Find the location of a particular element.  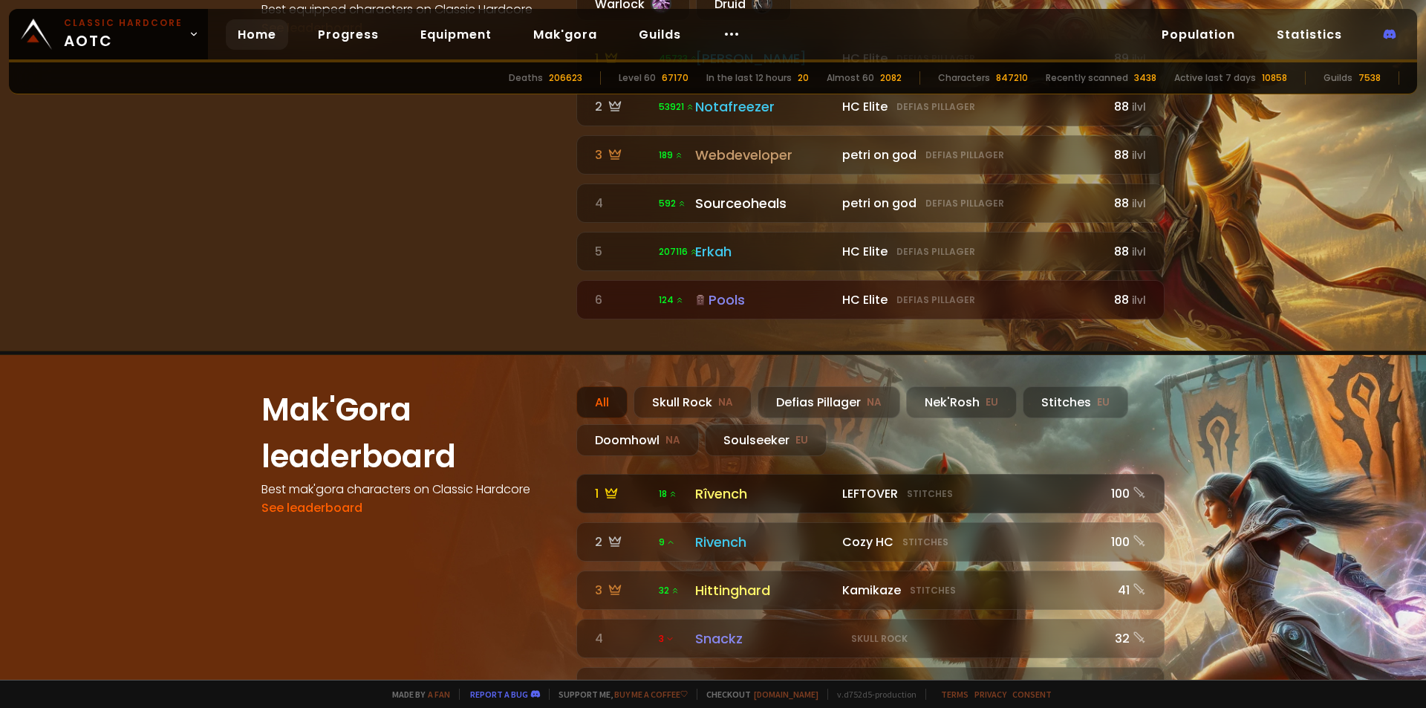

span: 189 is located at coordinates (671, 155).